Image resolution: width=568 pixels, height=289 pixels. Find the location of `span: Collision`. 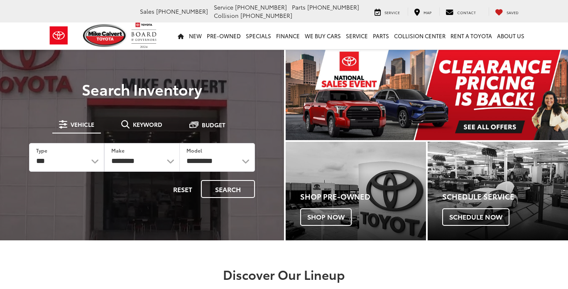

span: Collision is located at coordinates (226, 15).